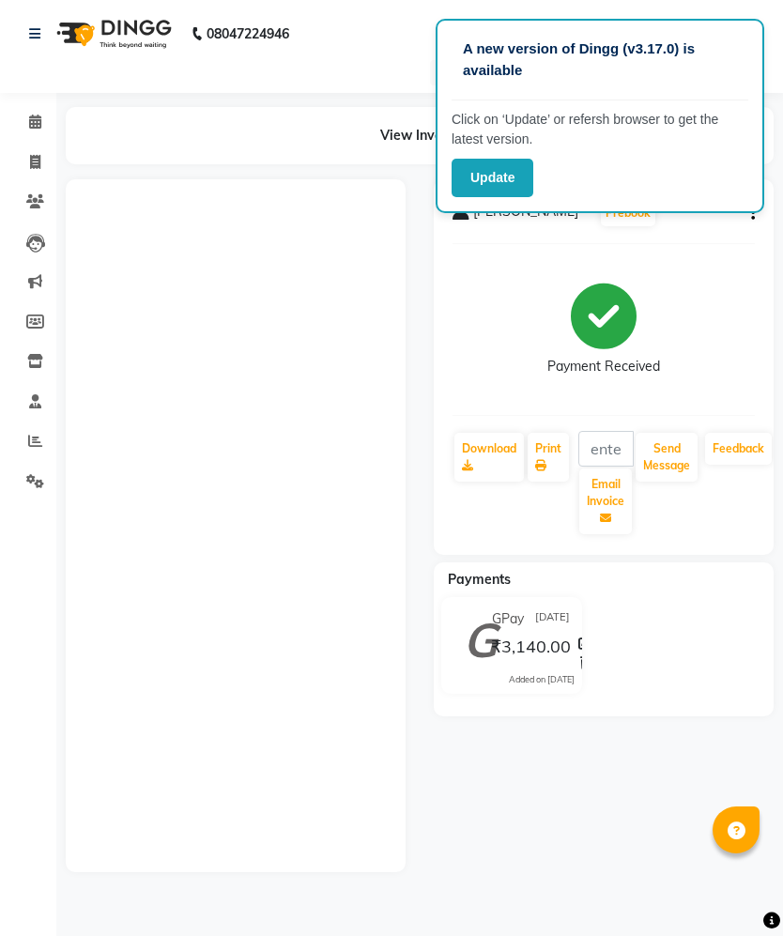 The height and width of the screenshot is (936, 783). Describe the element at coordinates (508, 618) in the screenshot. I see `span: GPay` at that location.